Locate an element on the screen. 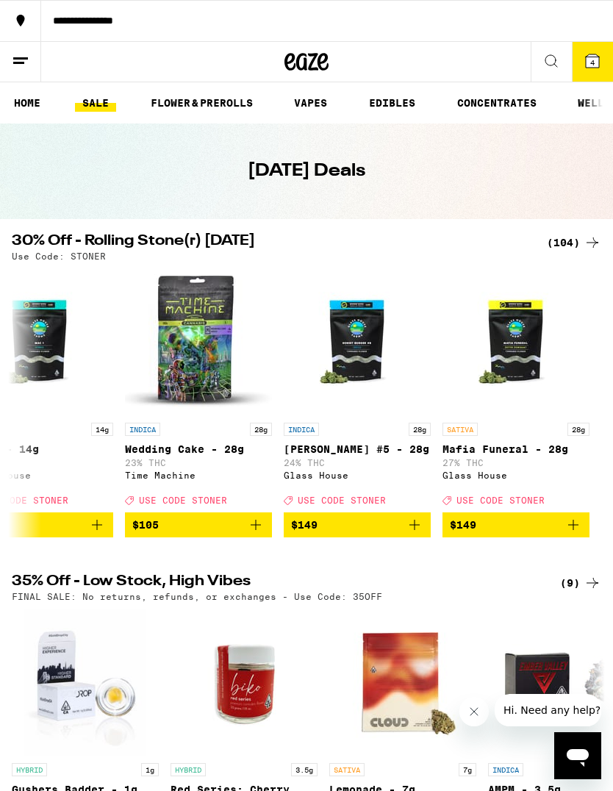 Image resolution: width=613 pixels, height=791 pixels. p: Use Code: STONER is located at coordinates (59, 256).